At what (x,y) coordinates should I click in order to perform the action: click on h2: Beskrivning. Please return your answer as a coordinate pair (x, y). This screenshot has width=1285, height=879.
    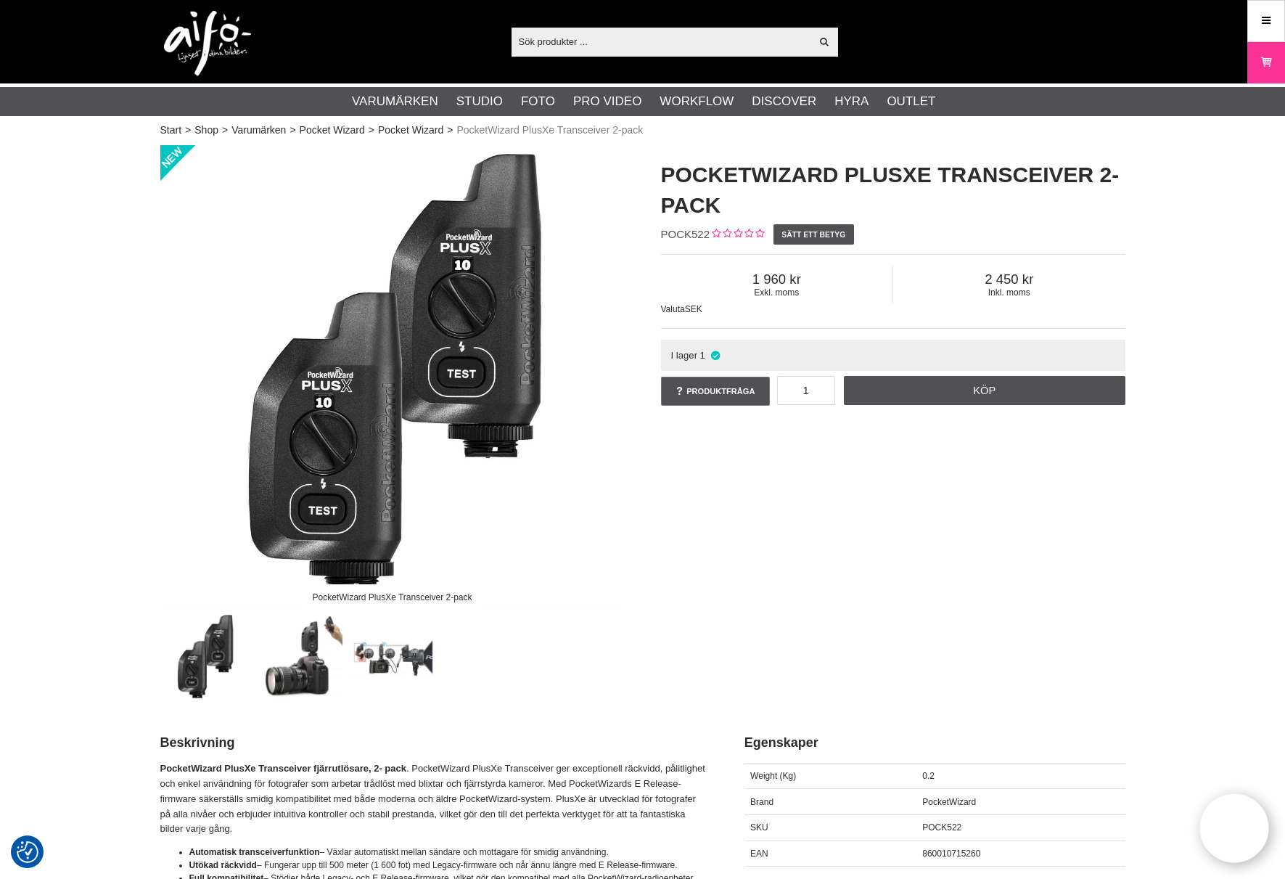
    Looking at the image, I should click on (434, 742).